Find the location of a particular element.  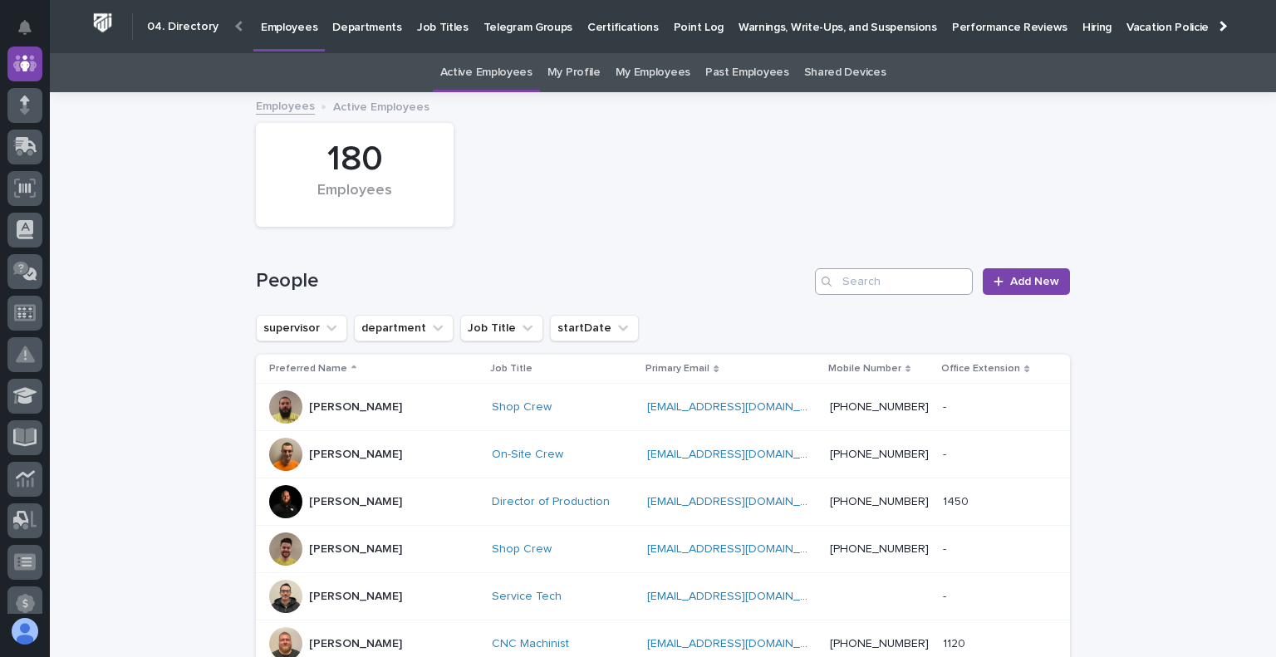

span: Add New is located at coordinates (1034, 282).